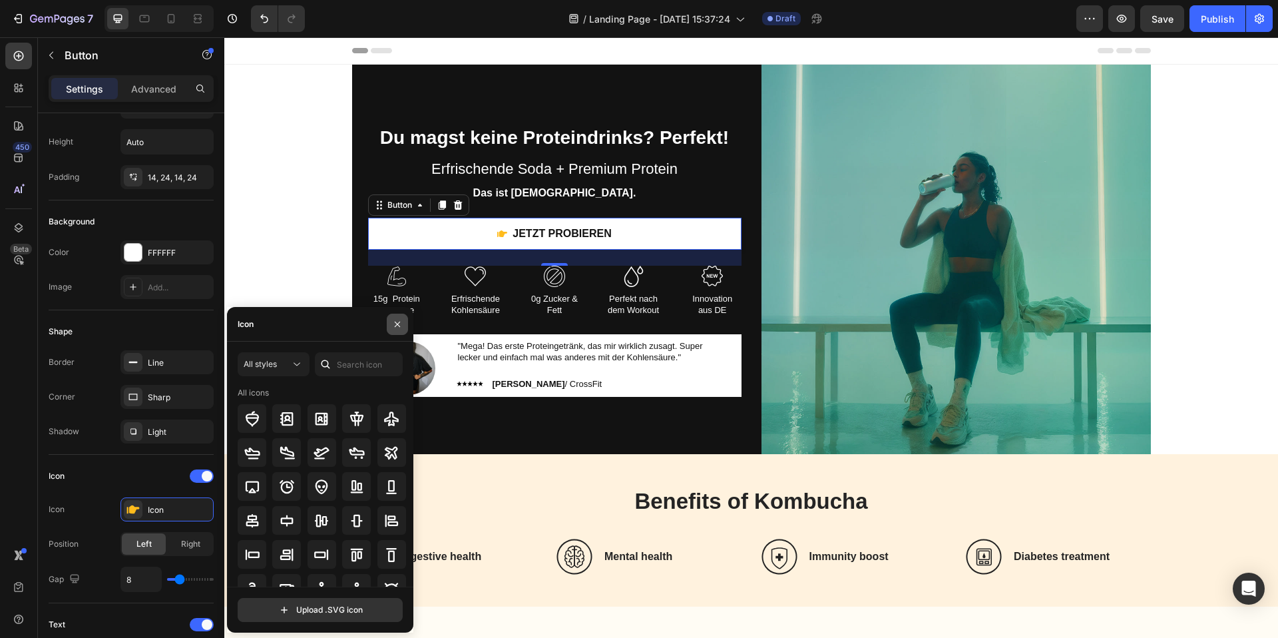  I want to click on div: Border, so click(61, 362).